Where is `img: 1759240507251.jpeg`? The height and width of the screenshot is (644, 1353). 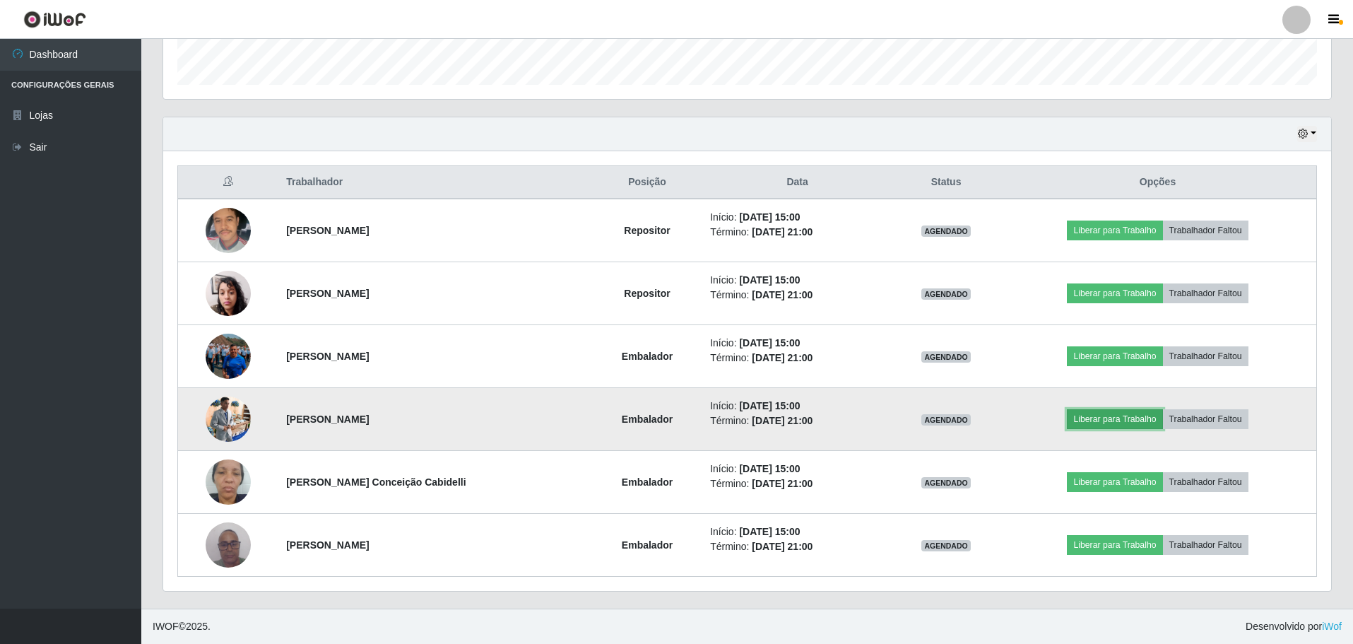 img: 1759240507251.jpeg is located at coordinates (228, 481).